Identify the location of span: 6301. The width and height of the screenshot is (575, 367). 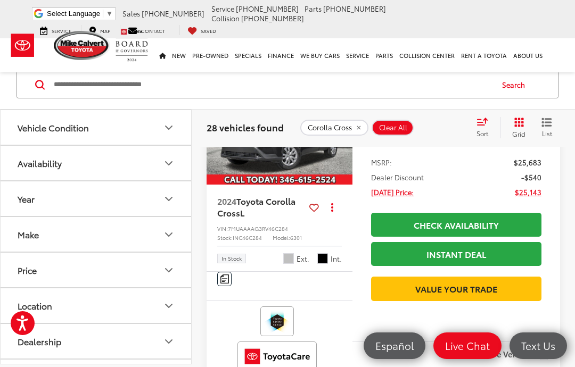
(296, 237).